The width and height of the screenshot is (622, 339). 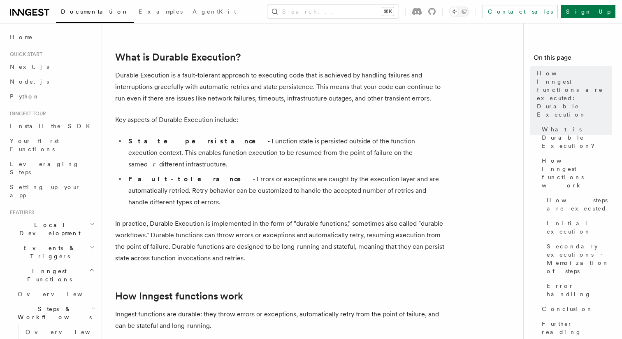 I want to click on a: Home, so click(x=51, y=37).